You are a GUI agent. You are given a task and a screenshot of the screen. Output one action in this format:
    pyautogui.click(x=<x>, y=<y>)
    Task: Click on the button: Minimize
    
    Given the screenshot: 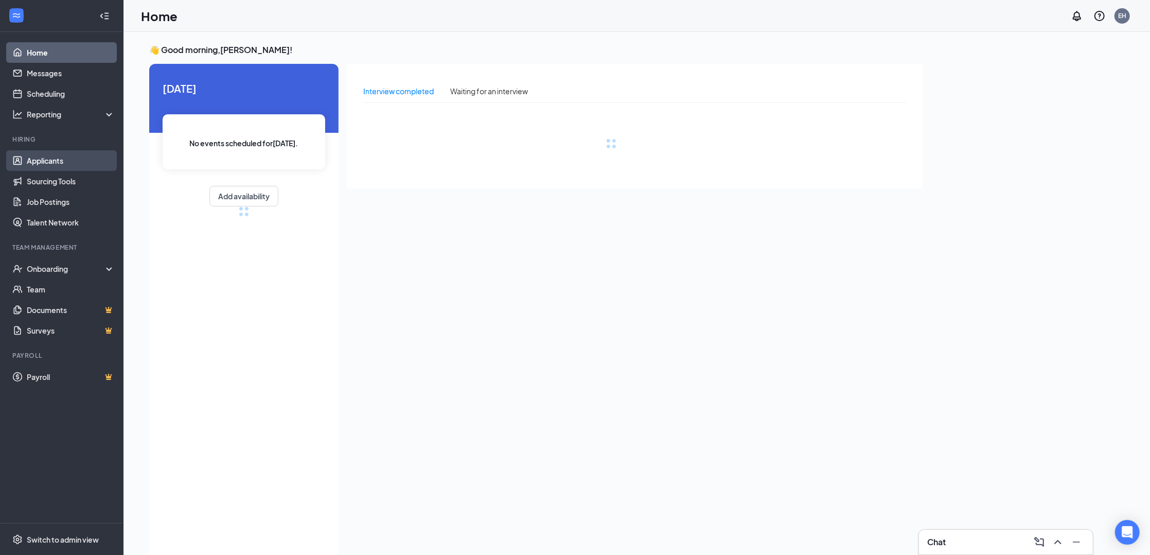 What is the action you would take?
    pyautogui.click(x=1077, y=542)
    